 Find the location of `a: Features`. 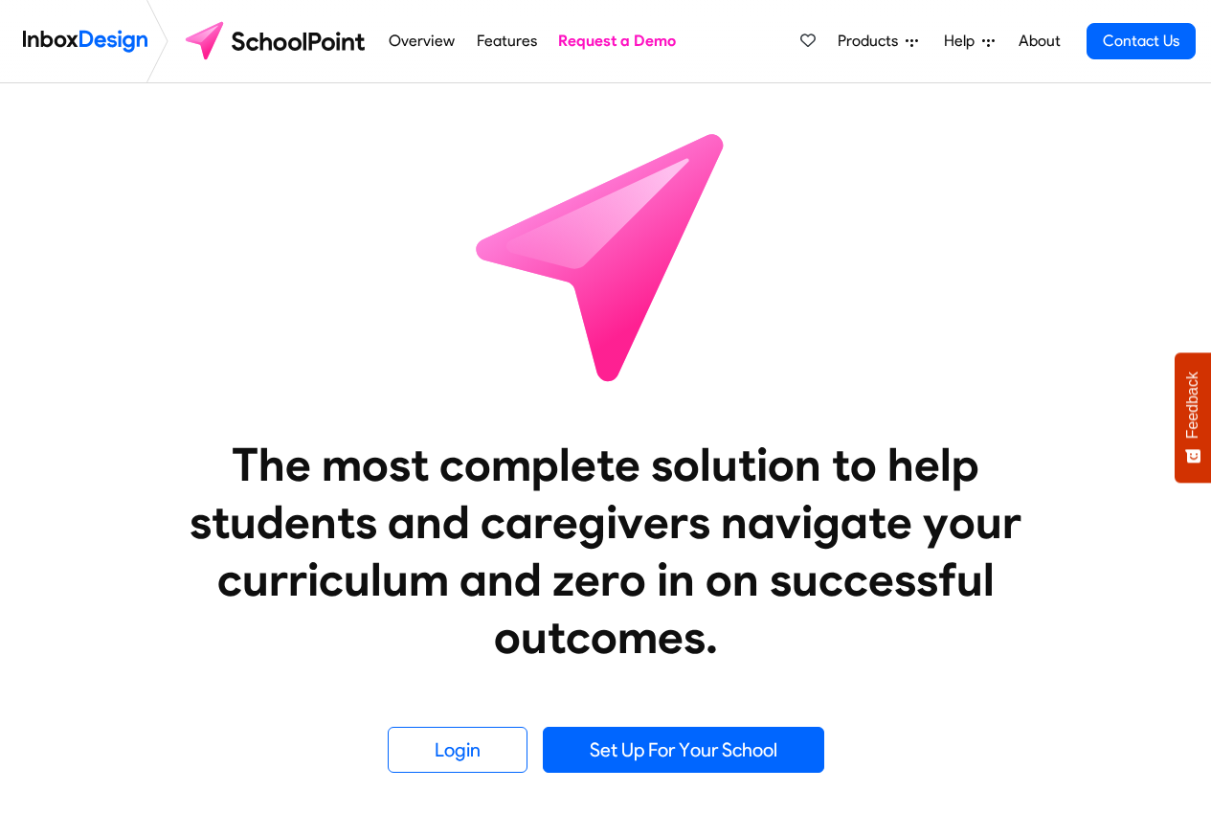

a: Features is located at coordinates (506, 41).